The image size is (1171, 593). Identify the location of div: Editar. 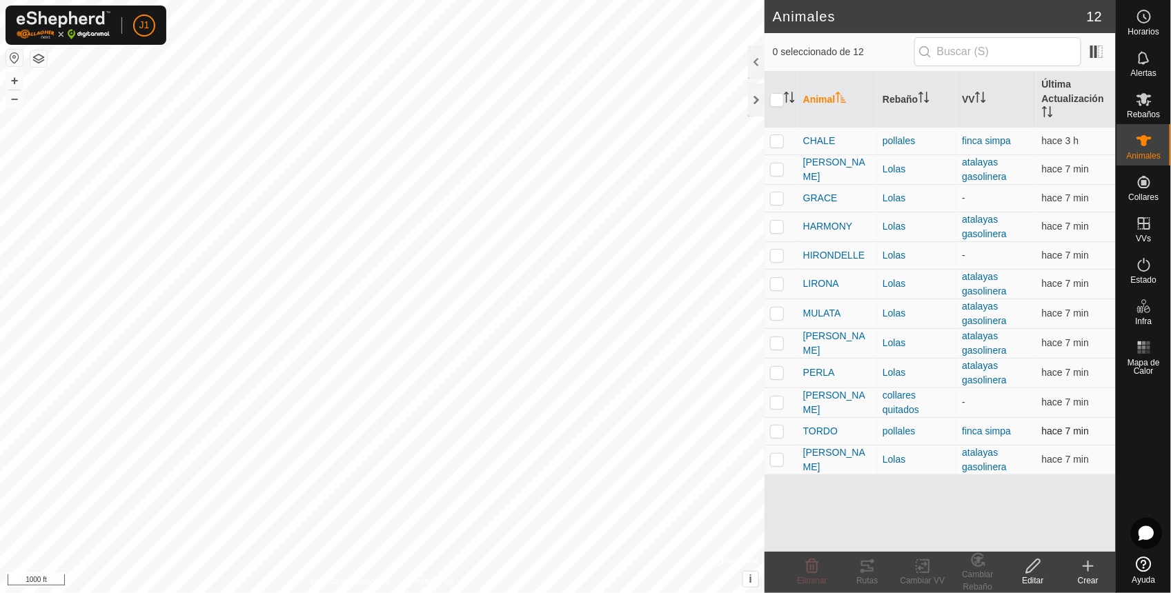
(1033, 581).